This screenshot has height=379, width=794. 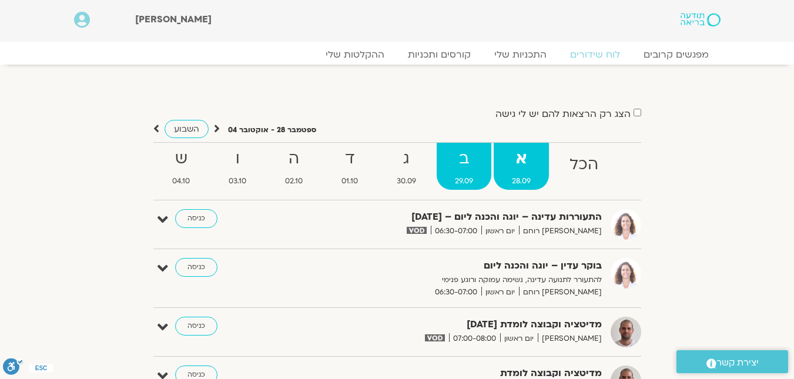 I want to click on a: ב29.09, so click(x=464, y=166).